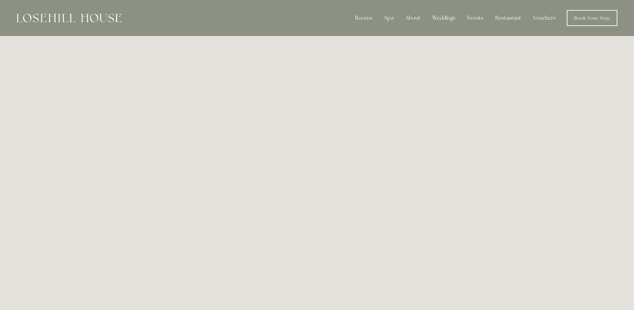  I want to click on div: Events, so click(476, 18).